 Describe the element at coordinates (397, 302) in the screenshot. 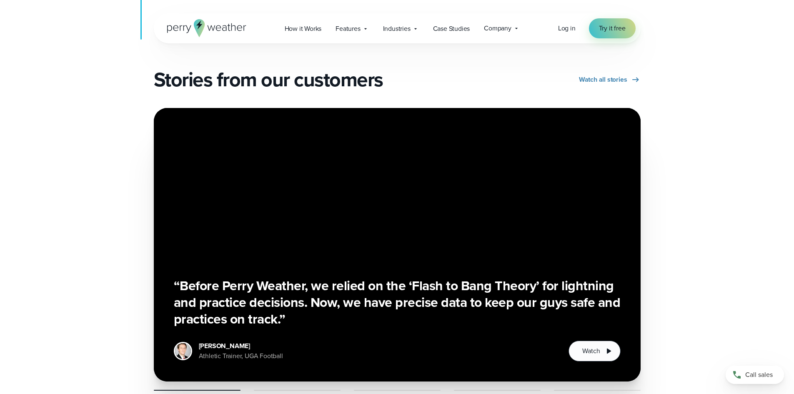

I see `h3: “Before Perry Weather, we relied on the ‘Flash to Bang Theory’ for lightning and practice decisio...` at that location.